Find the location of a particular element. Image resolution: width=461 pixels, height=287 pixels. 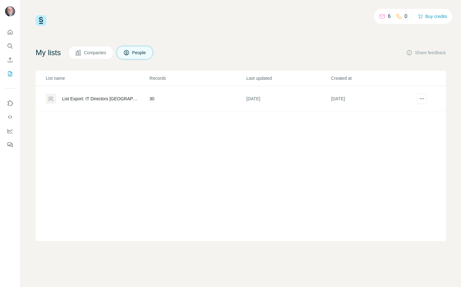

img: Surfe Logo is located at coordinates (41, 20).